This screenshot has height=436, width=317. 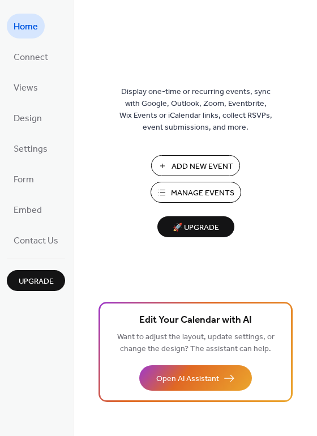 What do you see at coordinates (25, 27) in the screenshot?
I see `span: Home` at bounding box center [25, 27].